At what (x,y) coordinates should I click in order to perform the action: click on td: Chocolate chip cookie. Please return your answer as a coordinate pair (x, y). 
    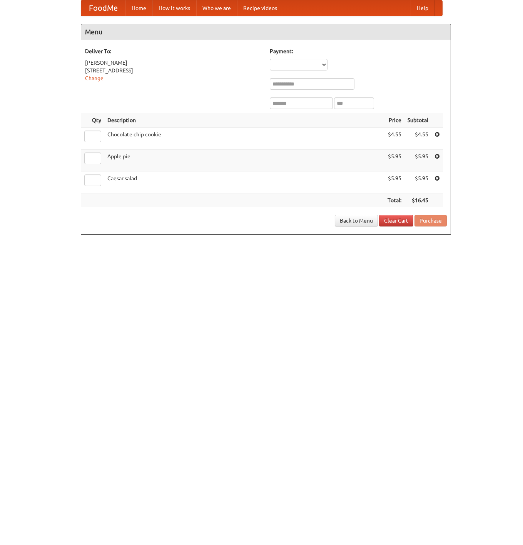
    Looking at the image, I should click on (244, 138).